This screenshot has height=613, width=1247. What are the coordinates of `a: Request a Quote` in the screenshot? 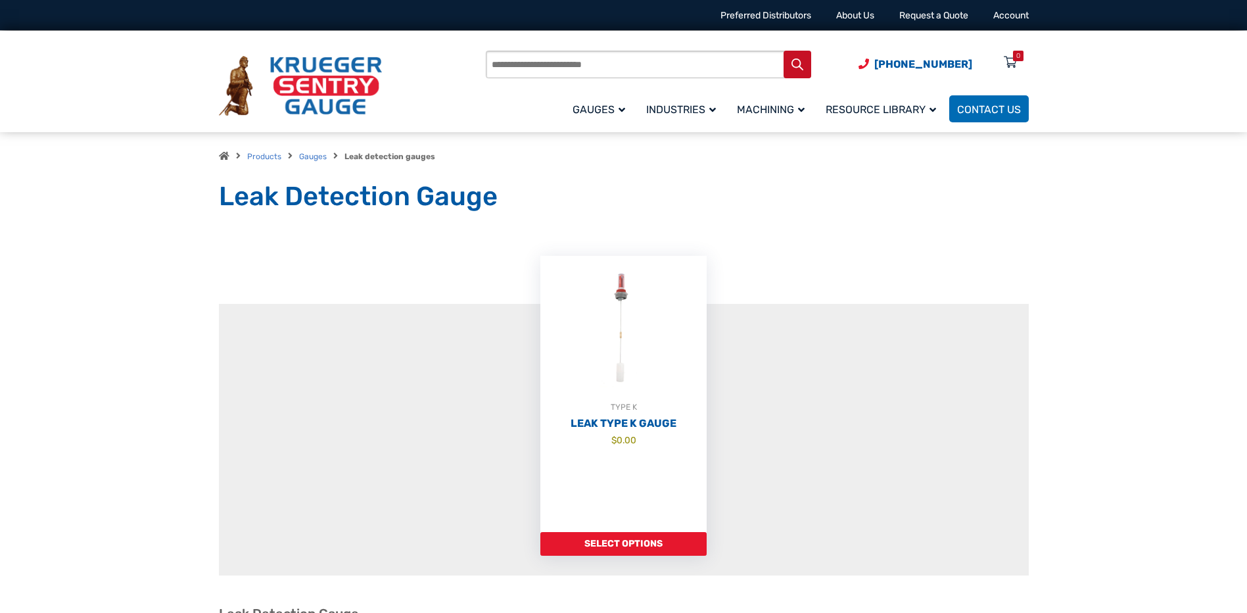 It's located at (933, 15).